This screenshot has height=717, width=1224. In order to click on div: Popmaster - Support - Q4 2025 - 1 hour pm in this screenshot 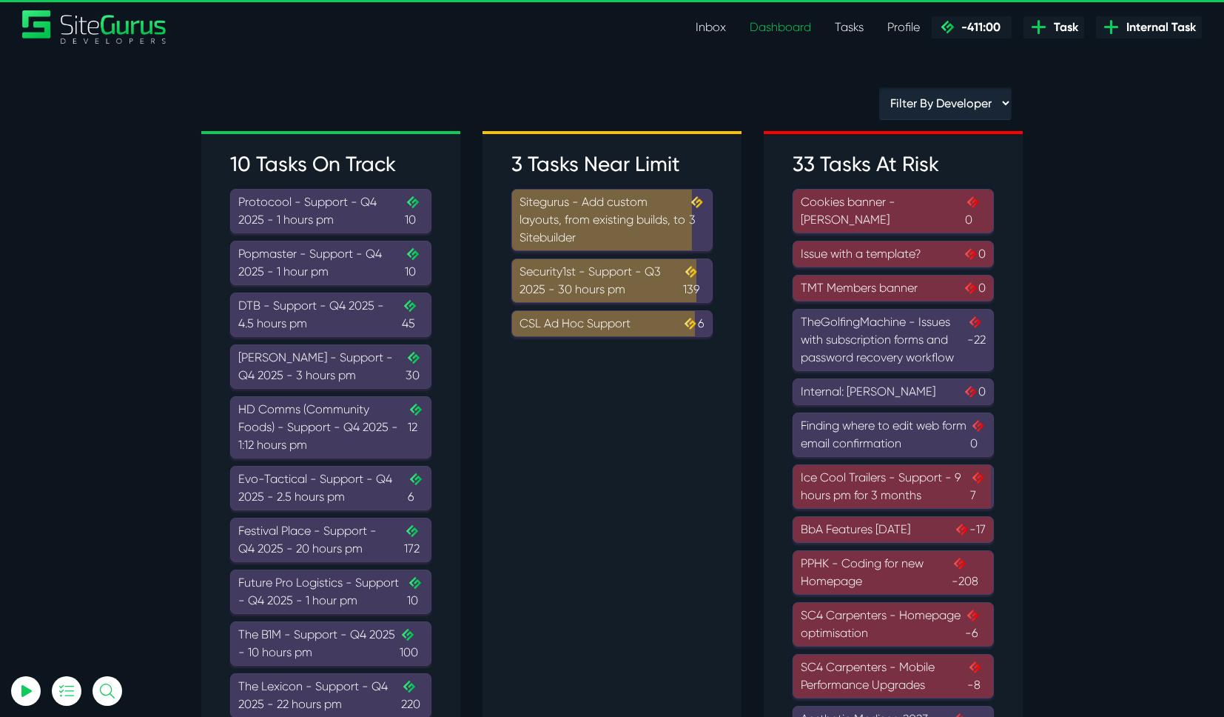, I will do `click(331, 263)`.